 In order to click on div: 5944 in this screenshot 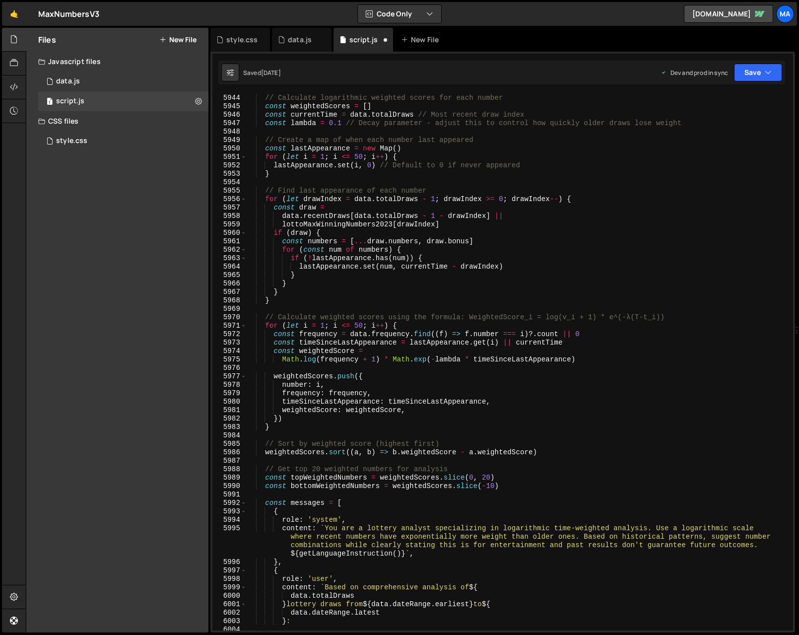, I will do `click(229, 98)`.